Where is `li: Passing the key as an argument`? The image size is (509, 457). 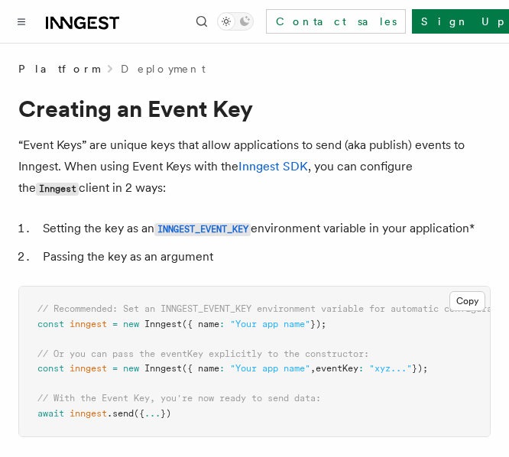
li: Passing the key as an argument is located at coordinates (264, 257).